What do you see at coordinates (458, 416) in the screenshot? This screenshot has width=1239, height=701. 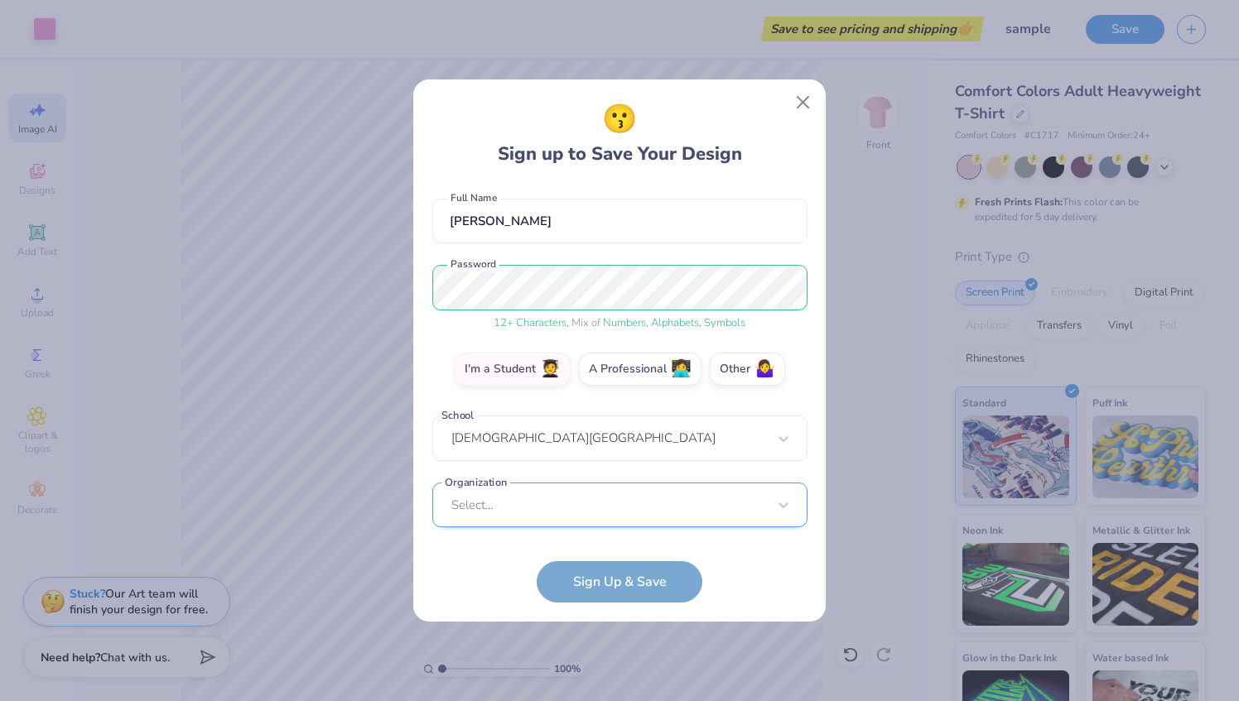 I see `label: School` at bounding box center [458, 416].